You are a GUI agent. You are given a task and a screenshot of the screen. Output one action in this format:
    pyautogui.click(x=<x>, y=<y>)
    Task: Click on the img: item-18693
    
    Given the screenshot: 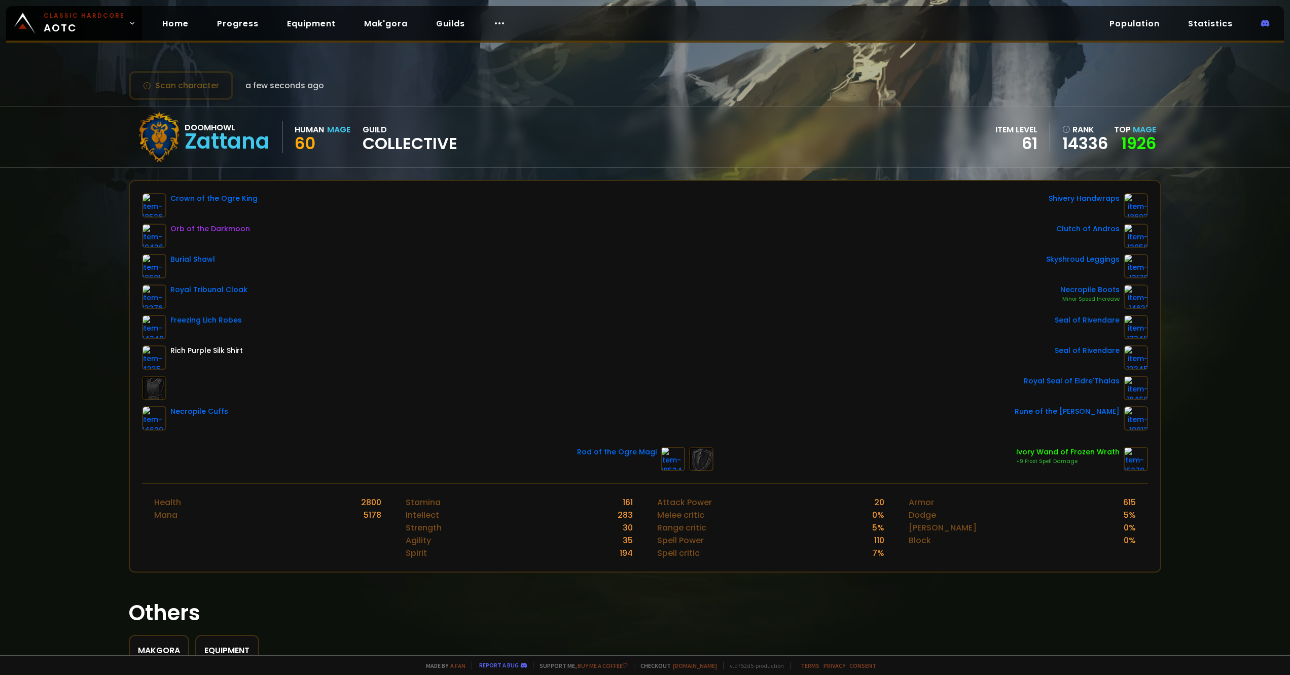 What is the action you would take?
    pyautogui.click(x=1136, y=205)
    